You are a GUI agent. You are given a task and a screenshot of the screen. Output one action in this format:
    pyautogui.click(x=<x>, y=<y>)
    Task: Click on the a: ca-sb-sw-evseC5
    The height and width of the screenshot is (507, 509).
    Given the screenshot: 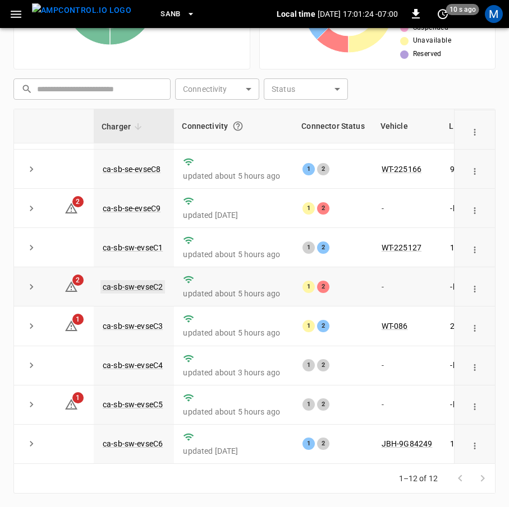 What is the action you would take?
    pyautogui.click(x=132, y=405)
    